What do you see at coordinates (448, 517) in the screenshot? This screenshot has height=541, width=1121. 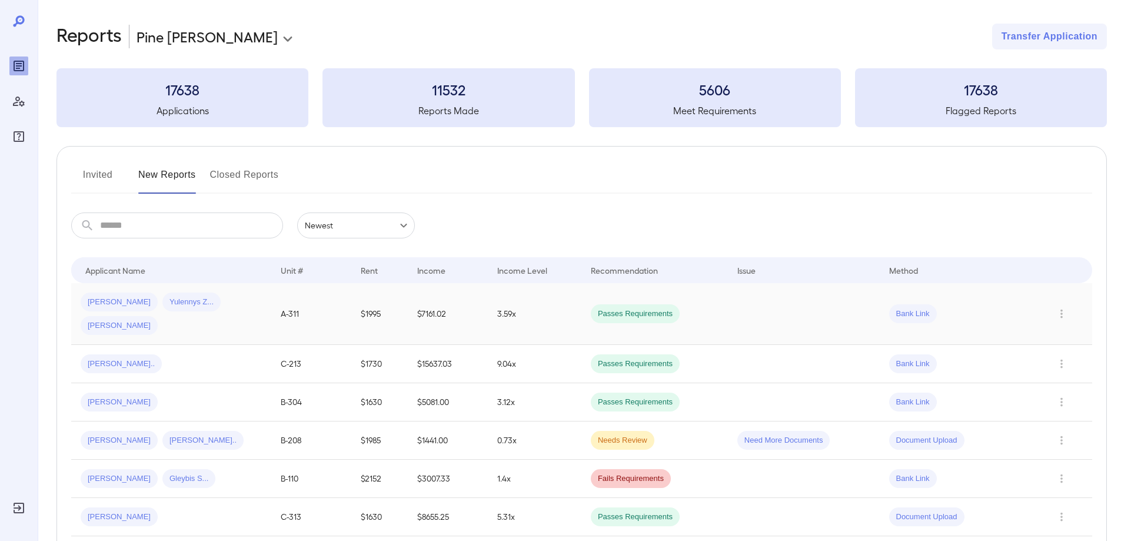 I see `td: $8655.25` at bounding box center [448, 517].